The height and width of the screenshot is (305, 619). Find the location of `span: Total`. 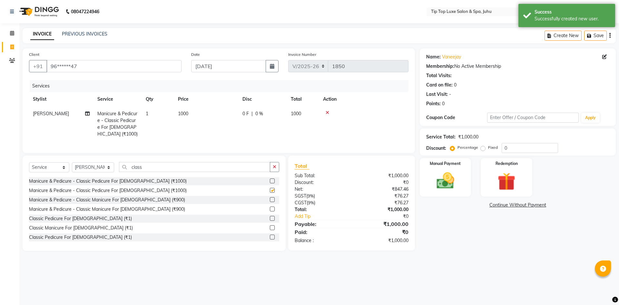

span: Total is located at coordinates (302, 166).